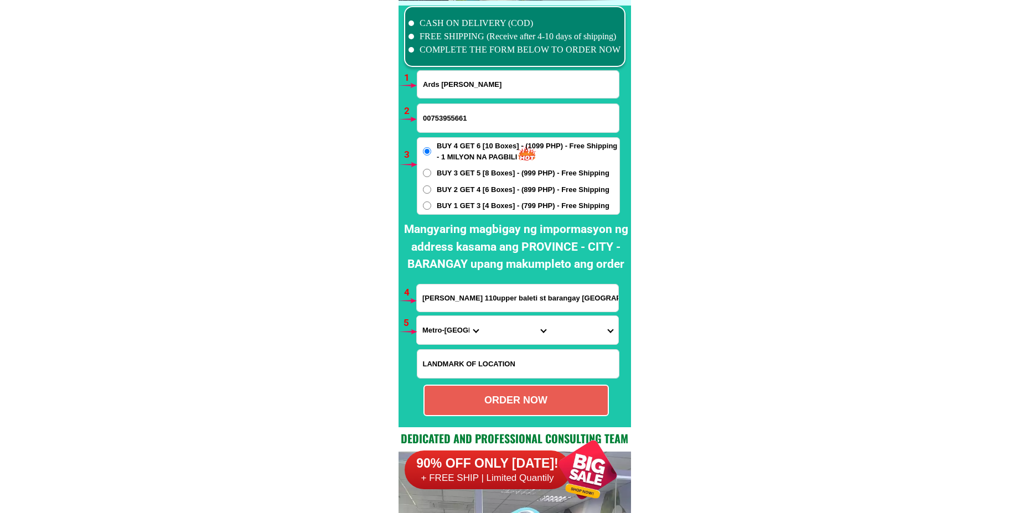 This screenshot has height=513, width=1029. Describe the element at coordinates (427, 173) in the screenshot. I see `input: BUY 3 GET 5 [8 Boxes] - (999 PHP) - Free Shipping` at that location.